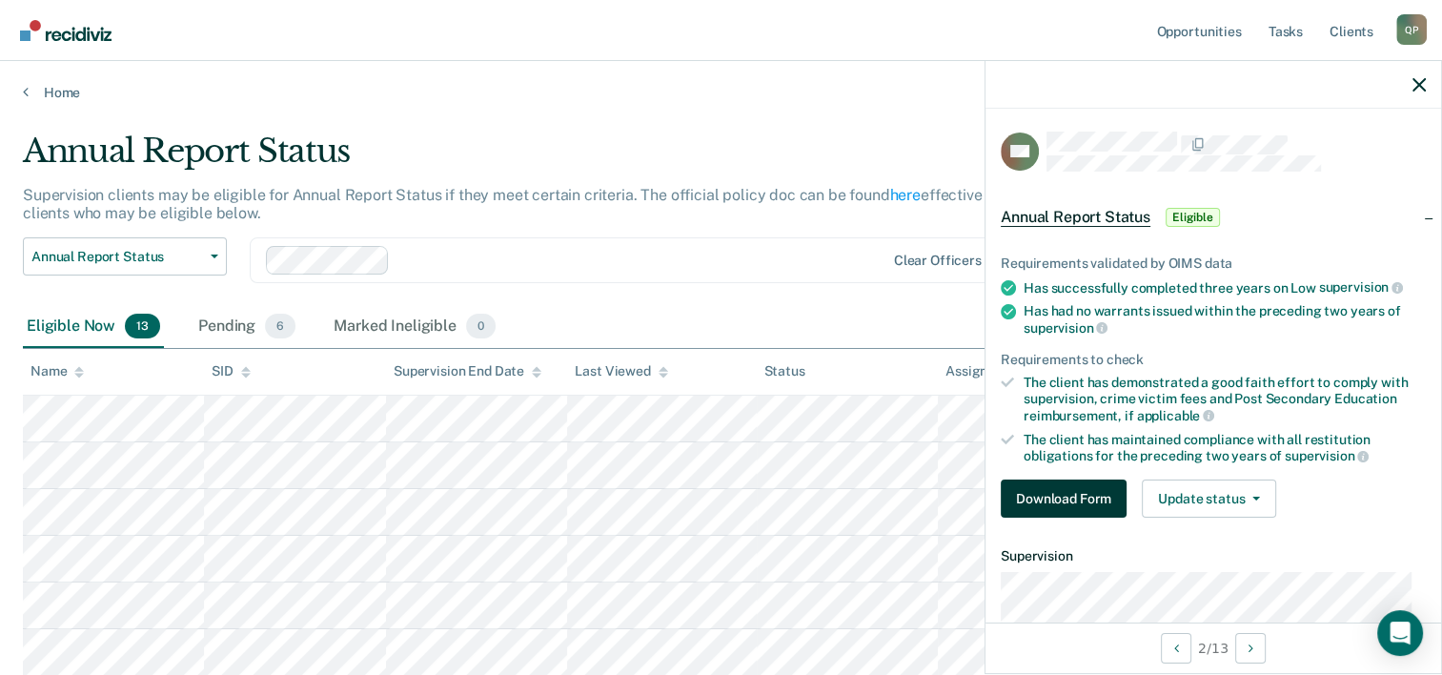 Image resolution: width=1442 pixels, height=675 pixels. I want to click on button: Next Opportunity, so click(1250, 648).